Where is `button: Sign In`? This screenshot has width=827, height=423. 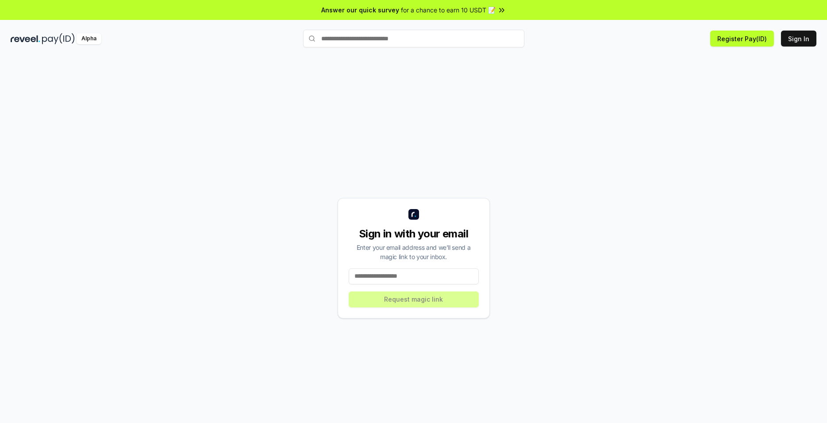 button: Sign In is located at coordinates (799, 38).